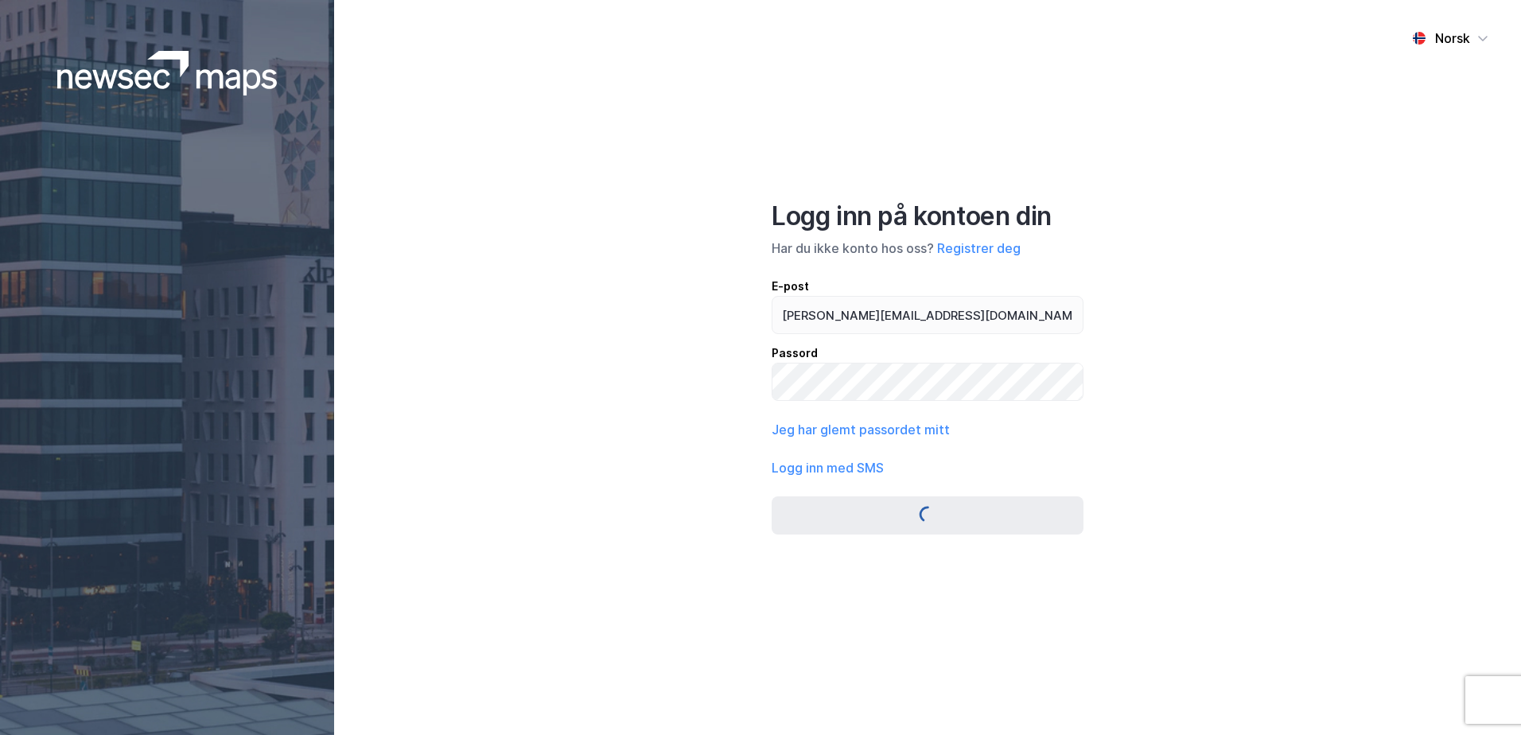 Image resolution: width=1521 pixels, height=735 pixels. I want to click on button: Jeg har glemt passordet mitt, so click(861, 429).